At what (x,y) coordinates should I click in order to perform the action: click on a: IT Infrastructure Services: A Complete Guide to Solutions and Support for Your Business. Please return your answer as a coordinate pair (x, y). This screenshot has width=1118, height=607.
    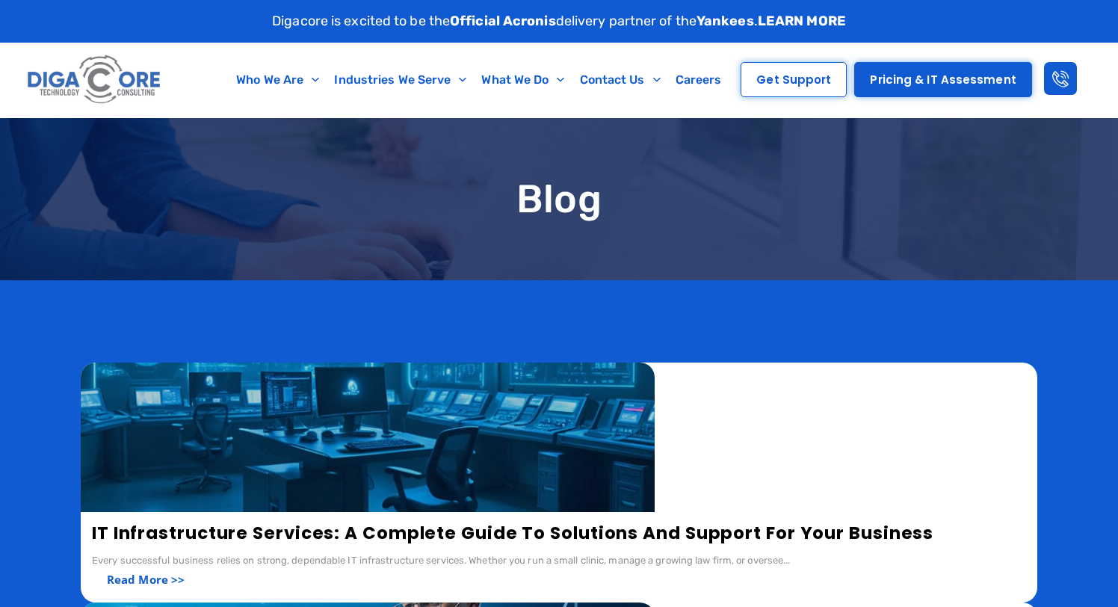
    Looking at the image, I should click on (513, 533).